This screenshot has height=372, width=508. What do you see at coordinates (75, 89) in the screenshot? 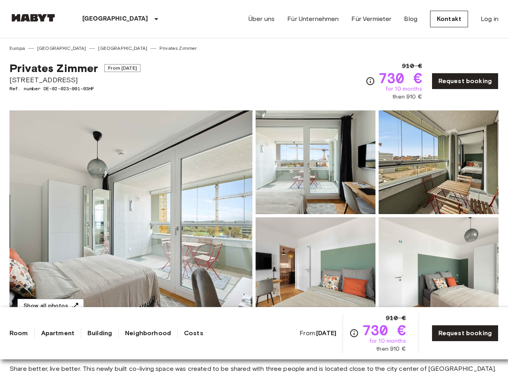
I see `span: Ref. number DE-02-023-001-03HF` at bounding box center [75, 89].